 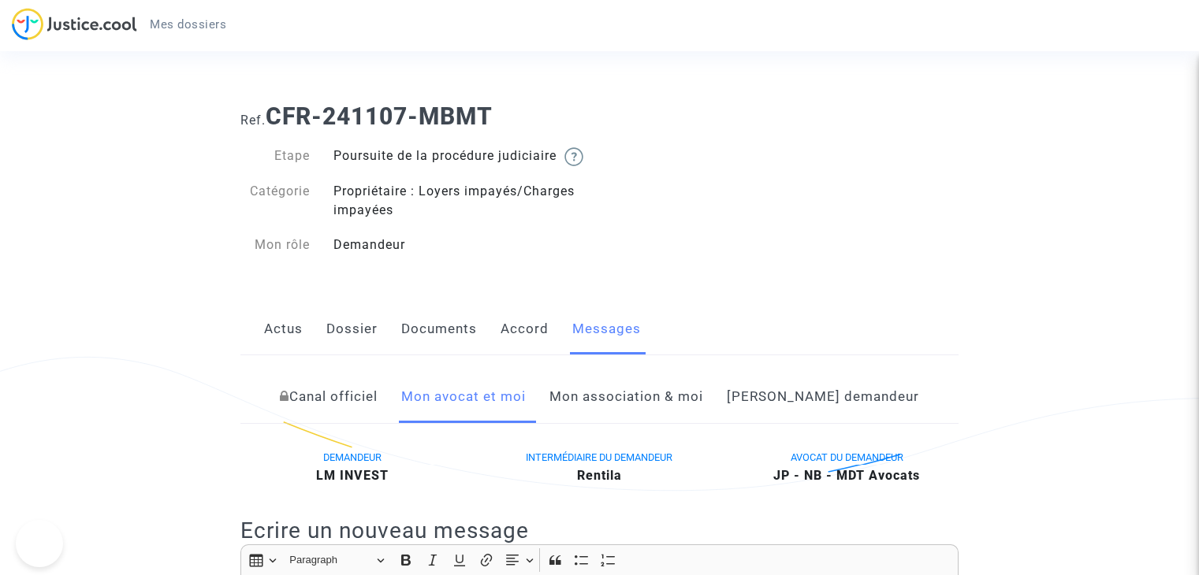 What do you see at coordinates (188, 24) in the screenshot?
I see `span: Mes dossiers` at bounding box center [188, 24].